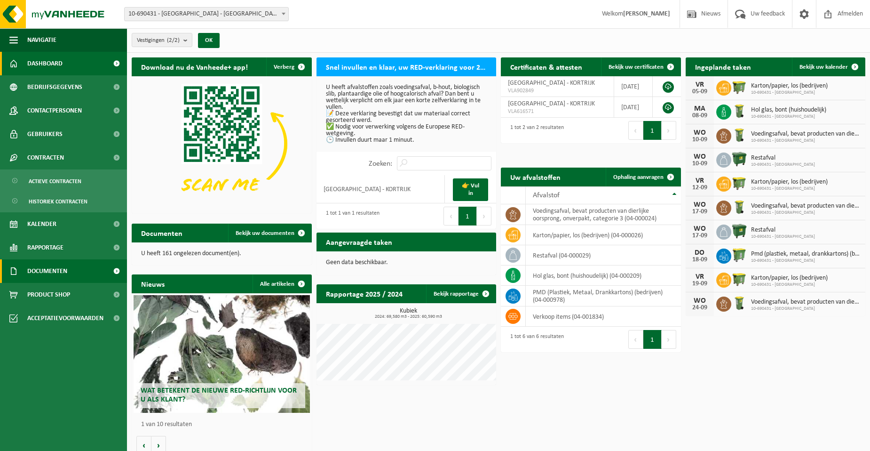 The width and height of the screenshot is (870, 451). Describe the element at coordinates (604, 275) in the screenshot. I see `td: hol glas, bont (huishoudelijk) (04-000209)` at that location.